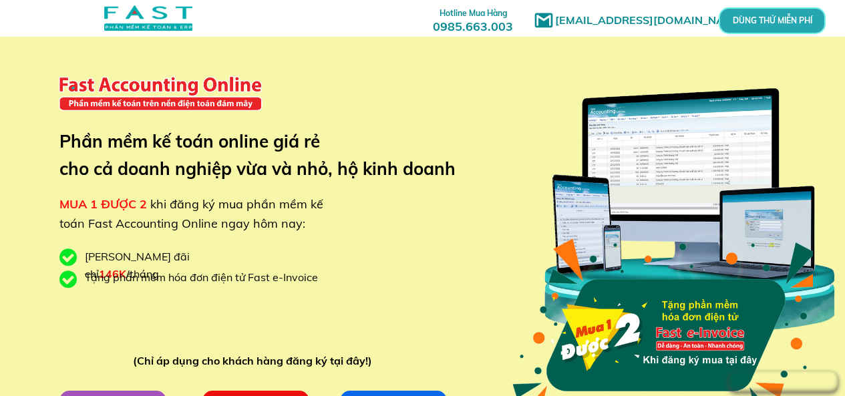 This screenshot has width=845, height=396. I want to click on div: (Chỉ áp dụng cho khách hàng đăng ký tại đây!), so click(255, 361).